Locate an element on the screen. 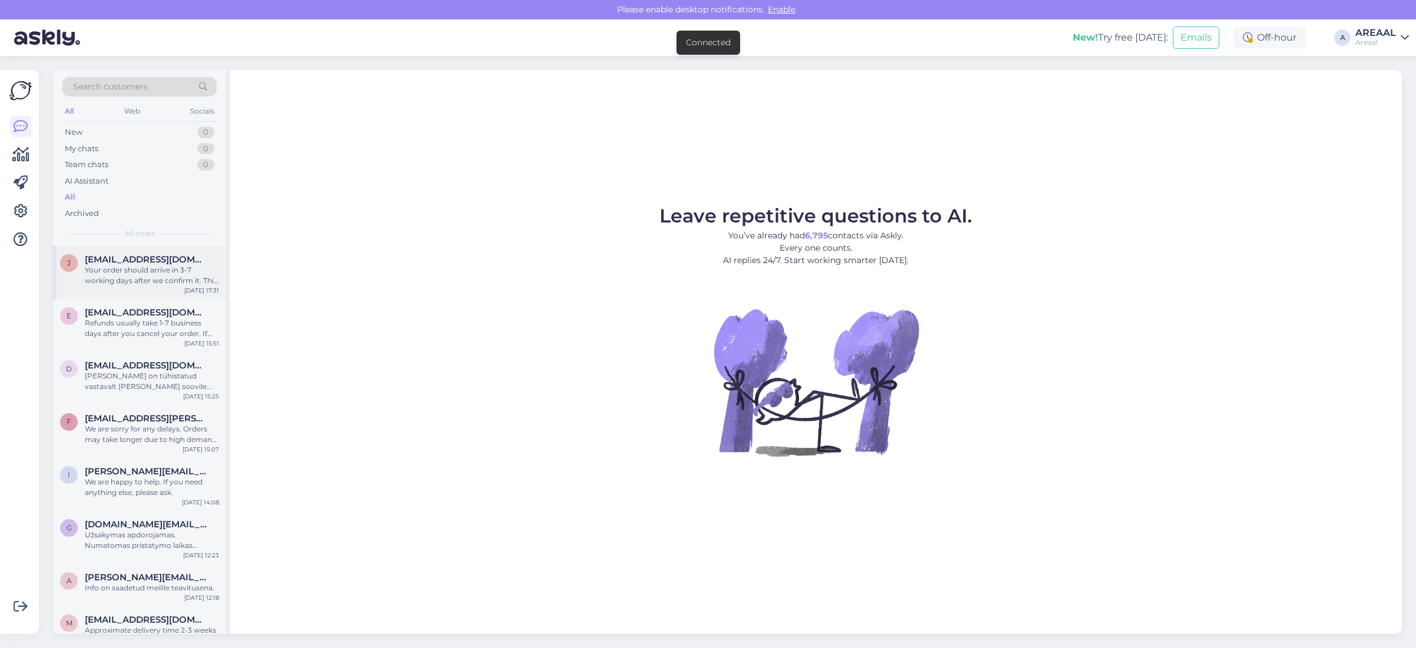 The image size is (1416, 648). span: e is located at coordinates (69, 316).